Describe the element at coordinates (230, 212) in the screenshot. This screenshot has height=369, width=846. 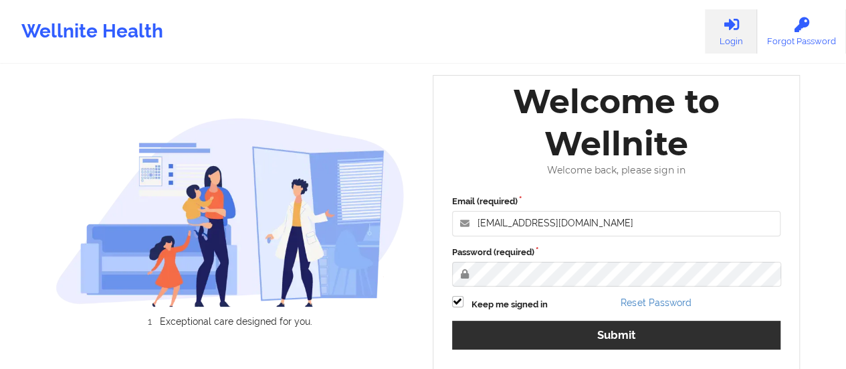
I see `img: wellnite-auth-hero_200.c722682e.png` at that location.